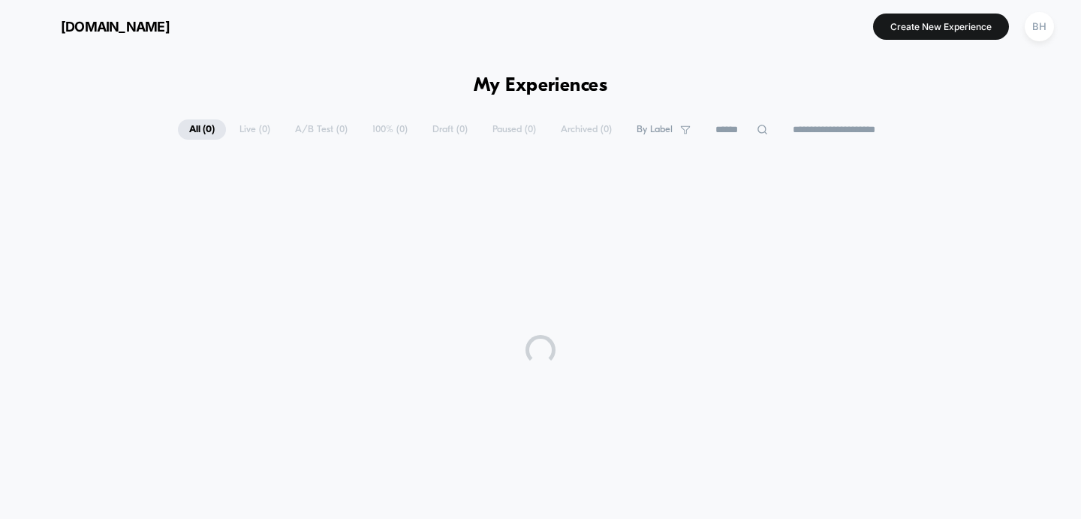 This screenshot has width=1081, height=519. I want to click on div: BH, so click(1039, 26).